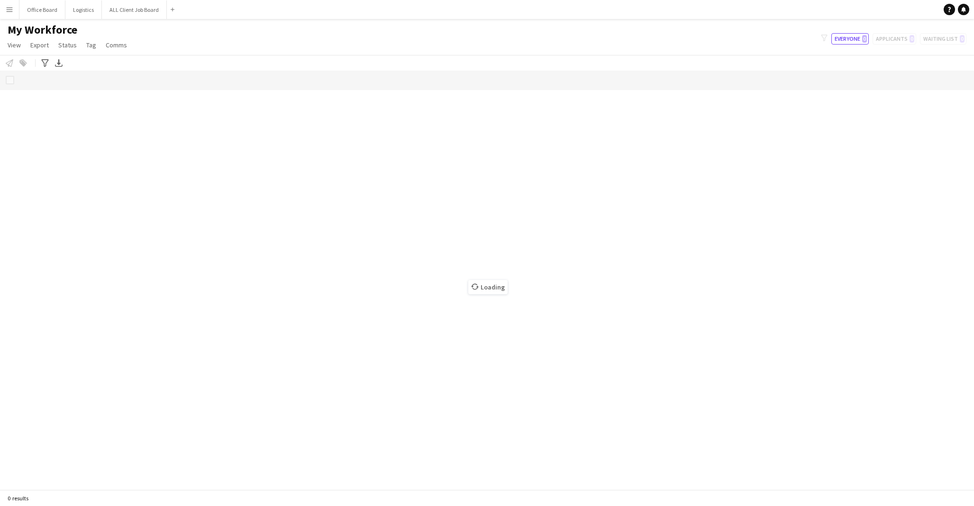 The image size is (974, 506). I want to click on button: Everyone0, so click(850, 39).